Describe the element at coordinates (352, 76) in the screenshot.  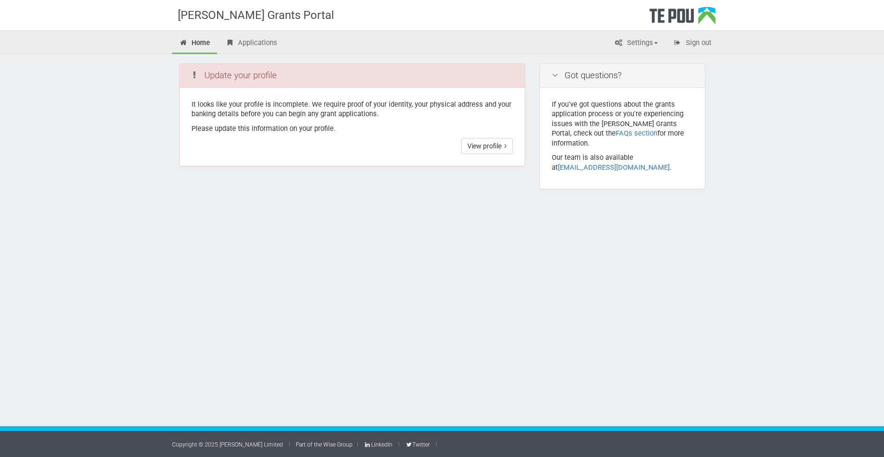
I see `div: Update your profile` at that location.